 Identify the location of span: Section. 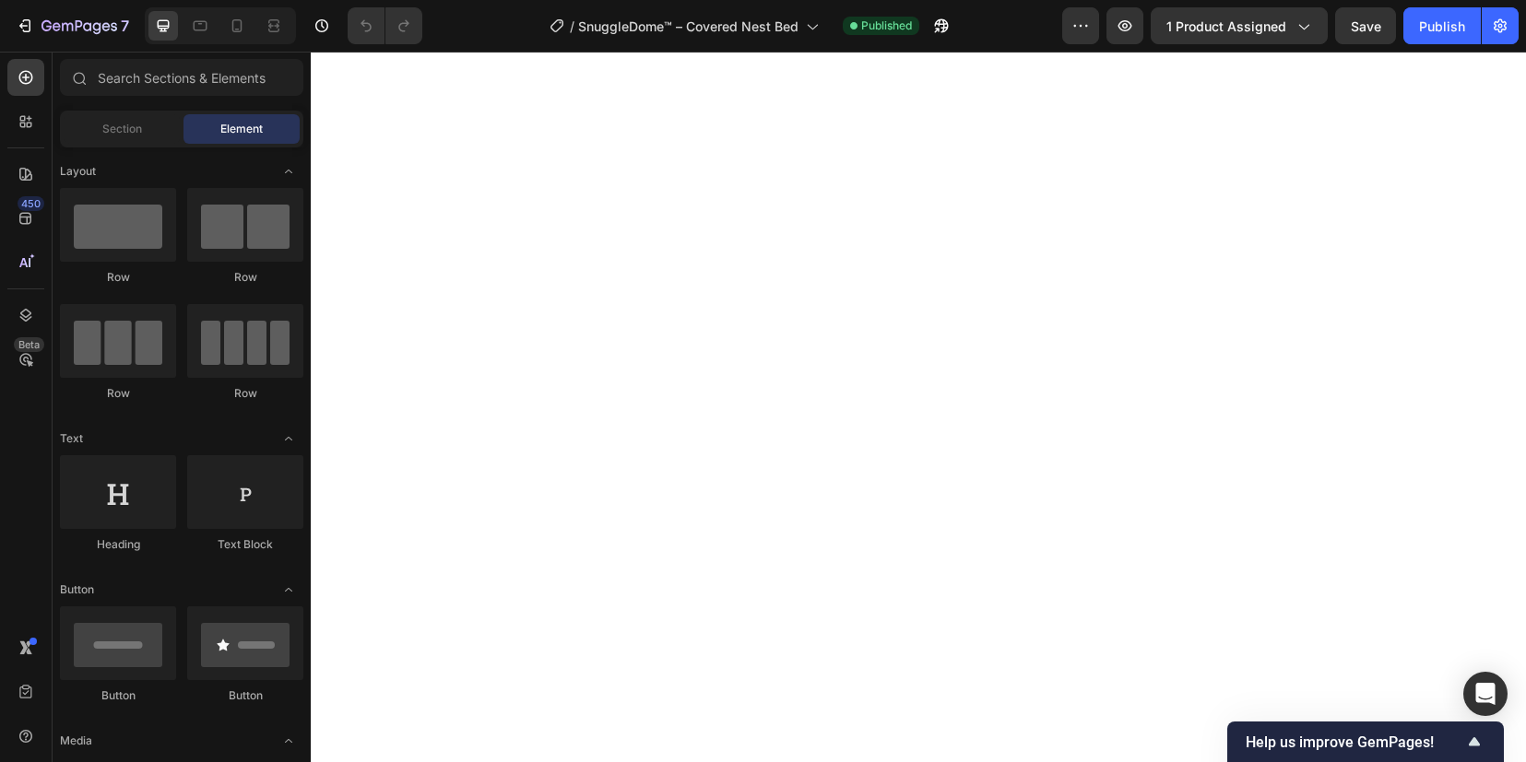
(122, 129).